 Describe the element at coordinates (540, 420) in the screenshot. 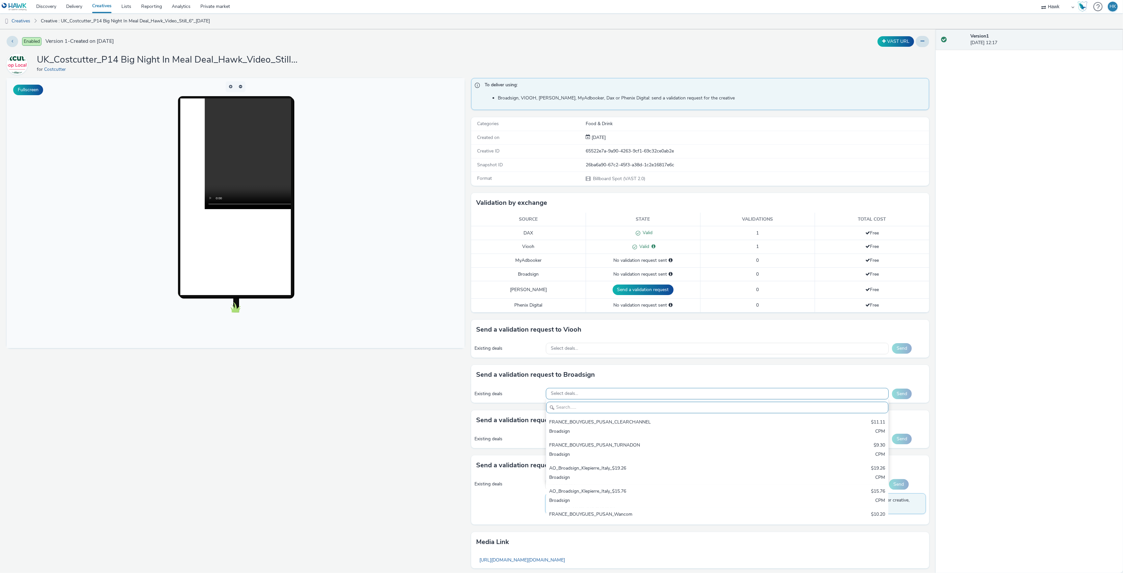

I see `h3: Send a validation request to MyAdbooker` at that location.